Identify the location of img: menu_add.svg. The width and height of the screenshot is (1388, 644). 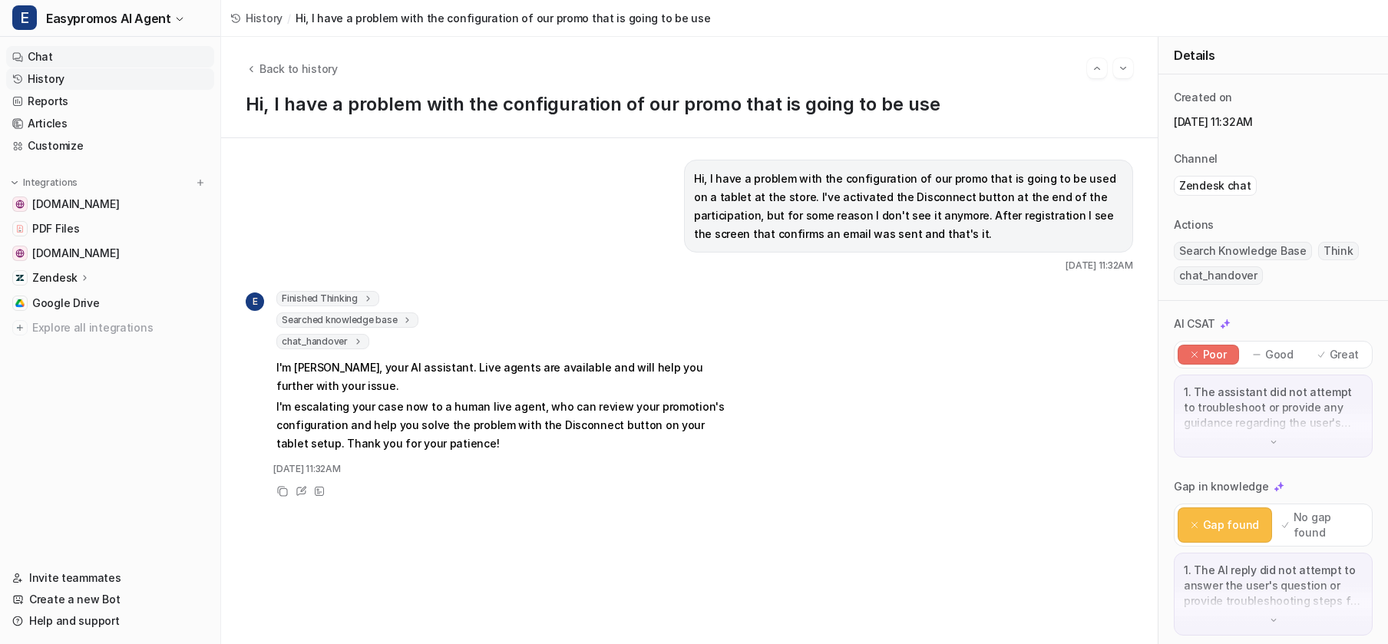
(200, 183).